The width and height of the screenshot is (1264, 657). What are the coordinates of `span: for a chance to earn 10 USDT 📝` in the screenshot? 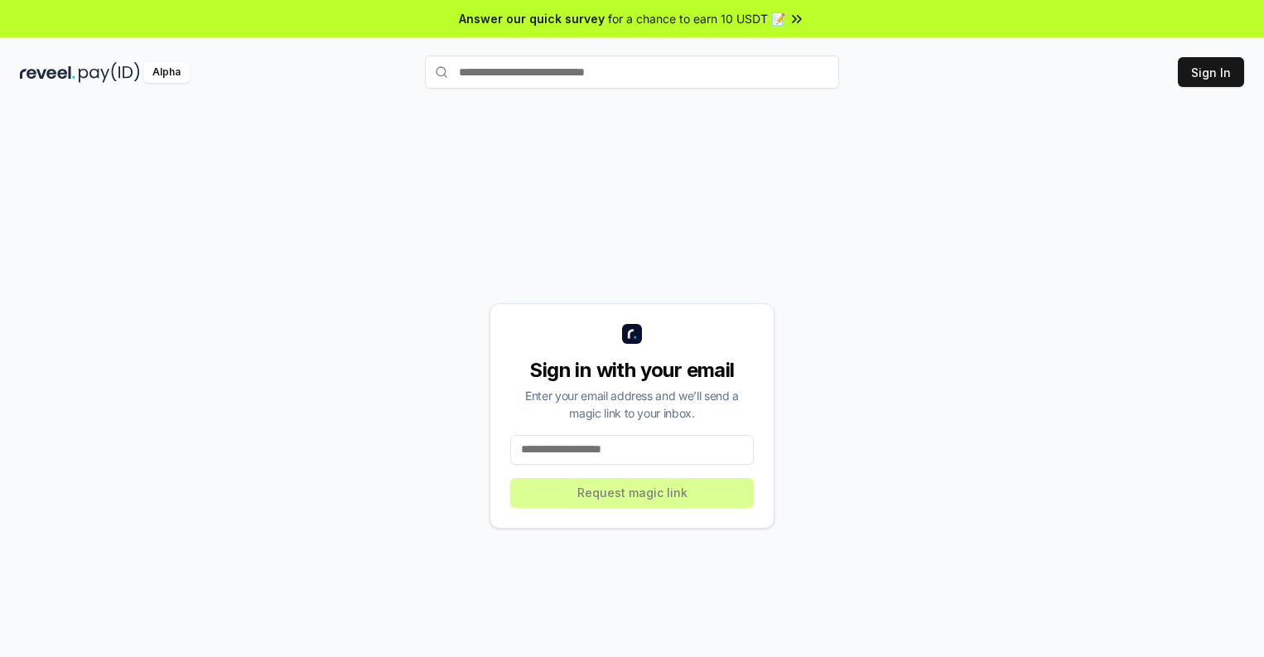 It's located at (697, 18).